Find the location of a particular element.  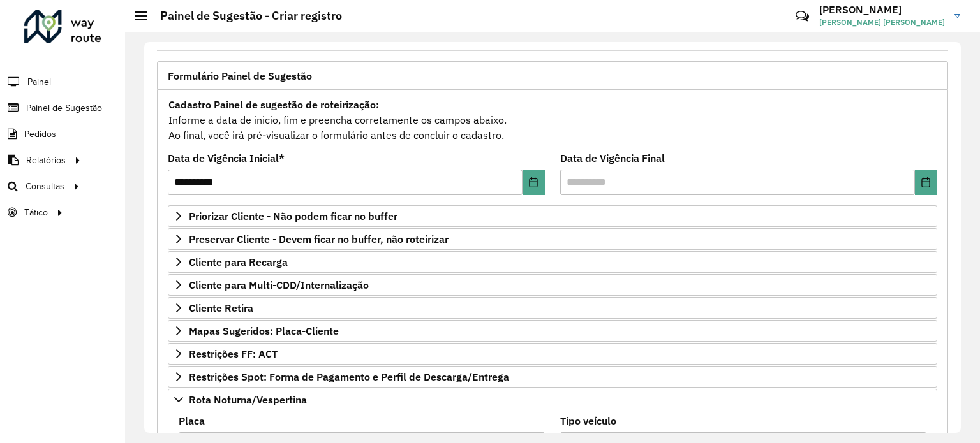

span: Cliente para Multi-CDD/Internalização is located at coordinates (279, 285).